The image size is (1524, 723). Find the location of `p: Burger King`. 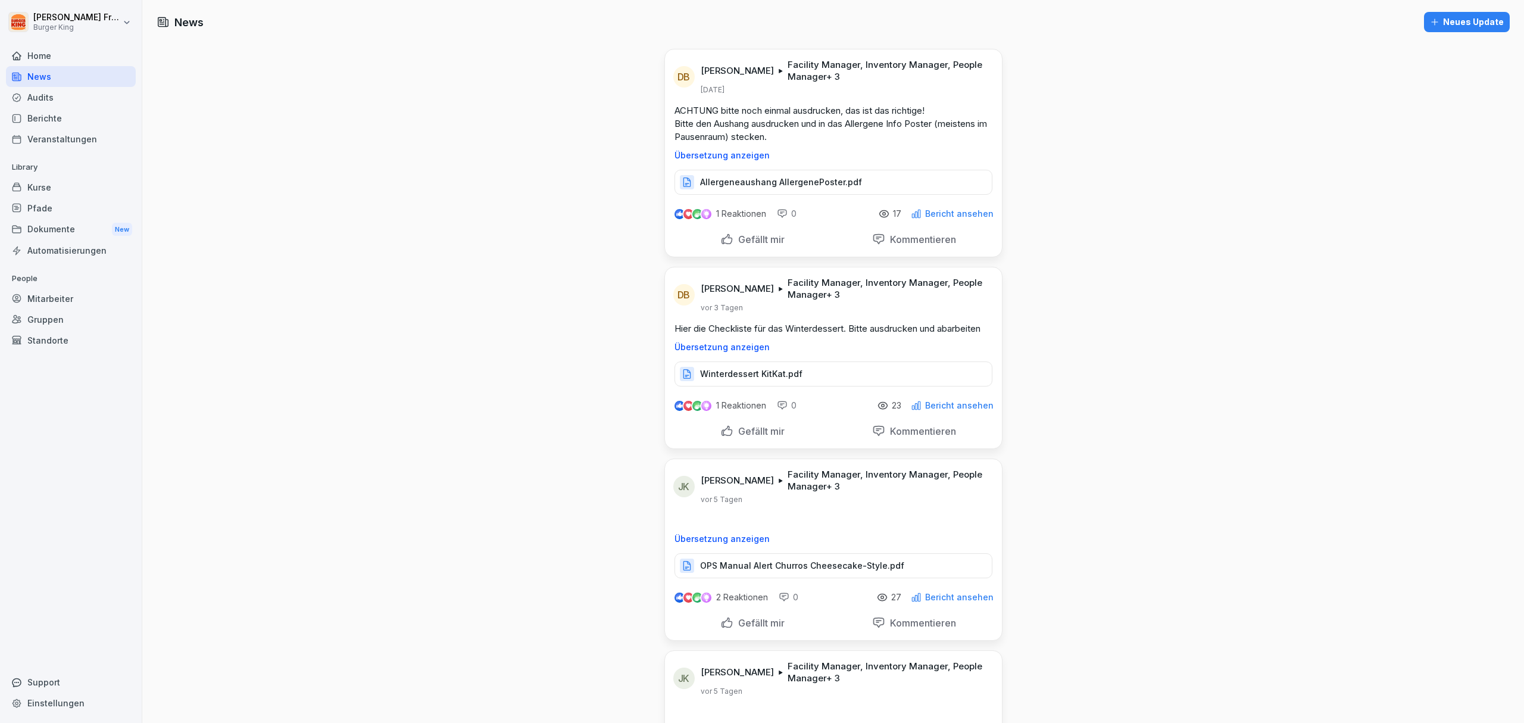

p: Burger King is located at coordinates (77, 27).